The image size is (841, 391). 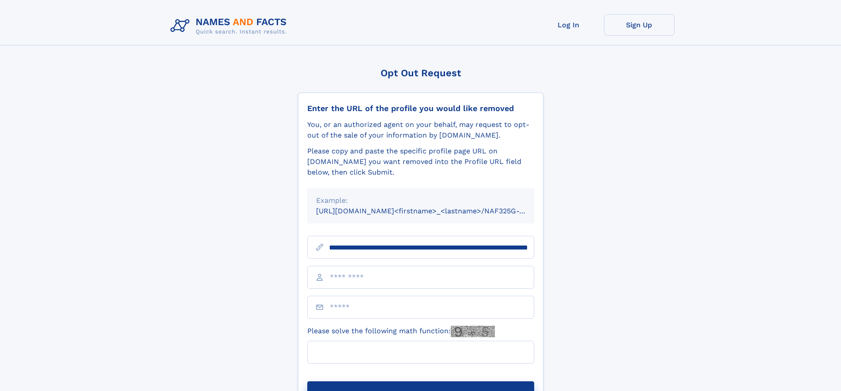 What do you see at coordinates (421, 201) in the screenshot?
I see `div: Example:` at bounding box center [421, 201].